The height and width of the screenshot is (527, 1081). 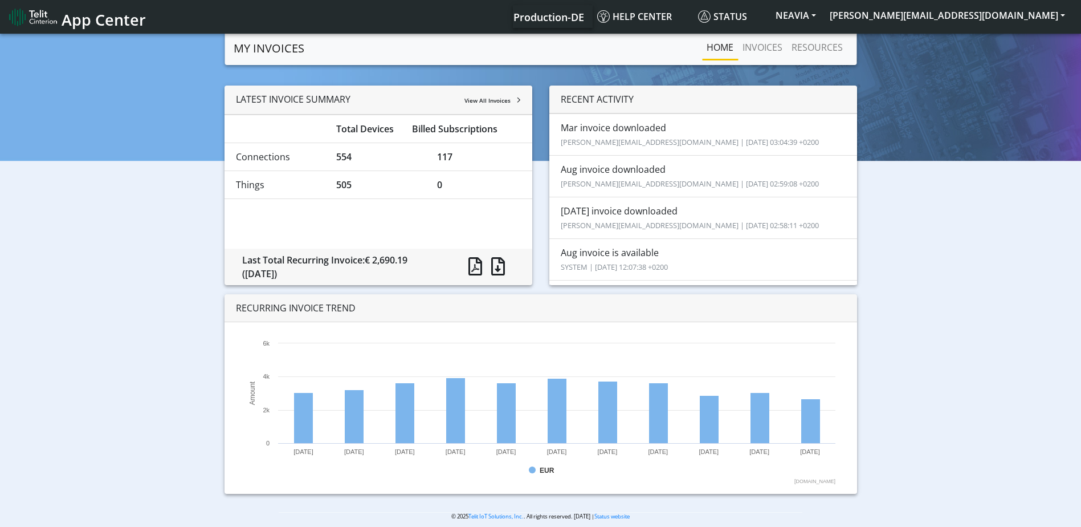 I want to click on div: 505, so click(x=378, y=185).